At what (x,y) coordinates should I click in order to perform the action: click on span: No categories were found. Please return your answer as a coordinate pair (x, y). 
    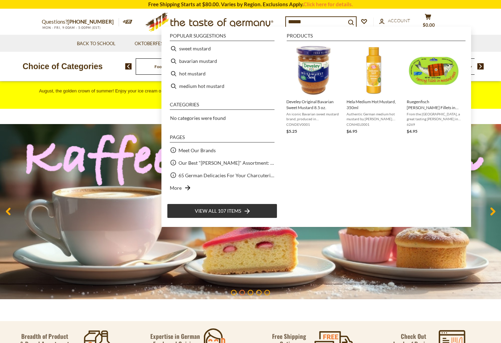
    Looking at the image, I should click on (198, 118).